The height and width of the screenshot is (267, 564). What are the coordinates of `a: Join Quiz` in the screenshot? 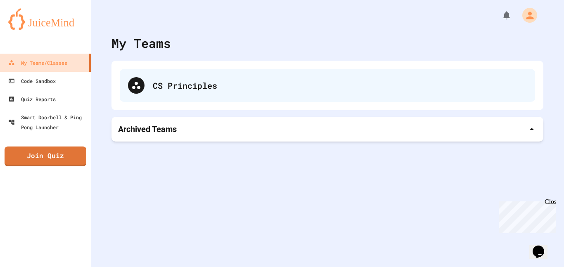 It's located at (45, 157).